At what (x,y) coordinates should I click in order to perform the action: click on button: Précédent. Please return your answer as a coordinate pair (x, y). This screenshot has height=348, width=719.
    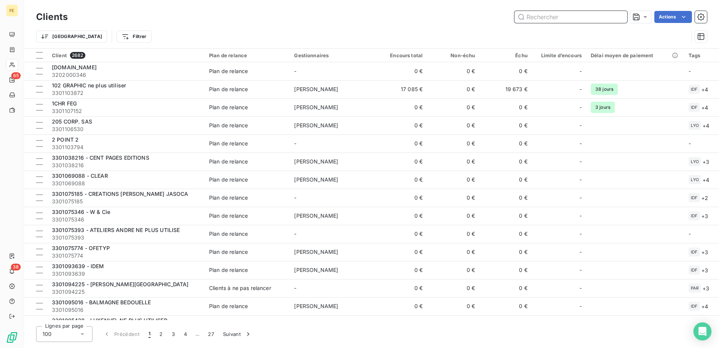
    Looking at the image, I should click on (121, 334).